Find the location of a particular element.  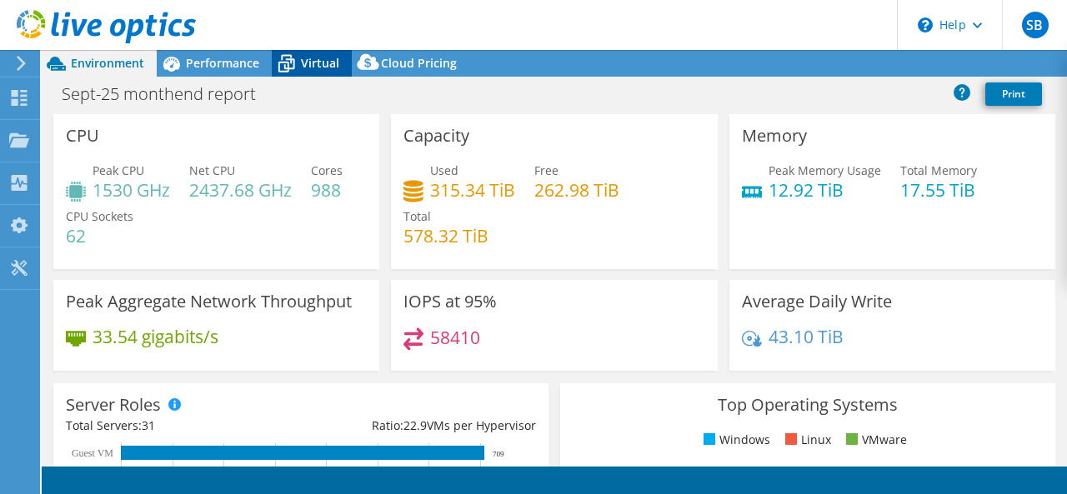

h3: Server Roles is located at coordinates (113, 405).